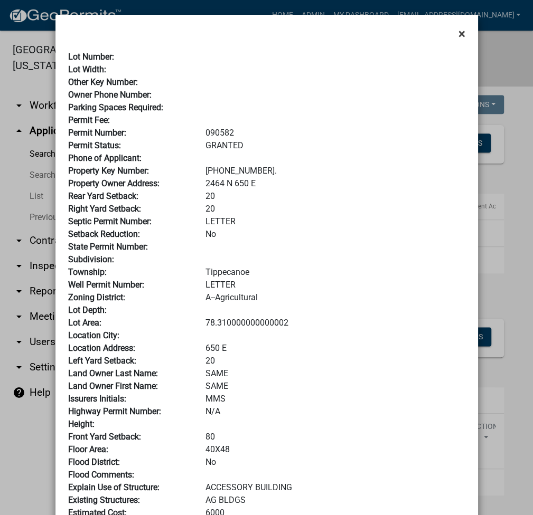 The height and width of the screenshot is (515, 533). What do you see at coordinates (335, 488) in the screenshot?
I see `div: ACCESSORY BUILDING` at bounding box center [335, 488].